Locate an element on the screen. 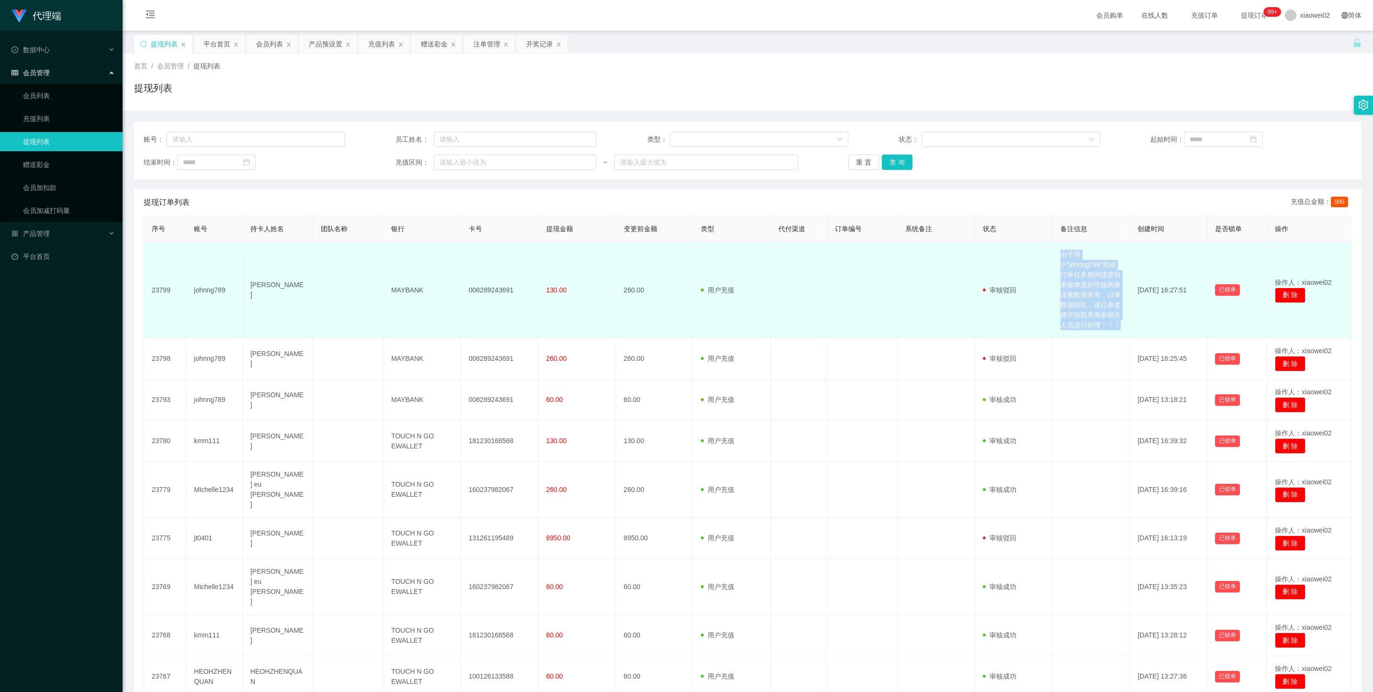 The height and width of the screenshot is (692, 1373). i: 图标: down is located at coordinates (839, 140).